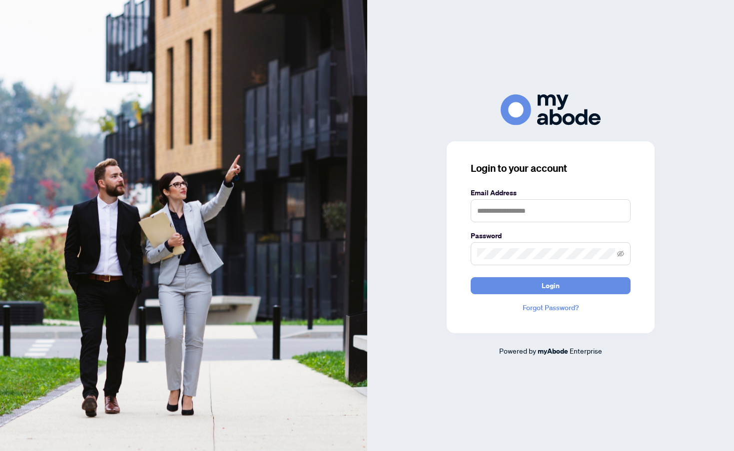  I want to click on label: Password, so click(550, 236).